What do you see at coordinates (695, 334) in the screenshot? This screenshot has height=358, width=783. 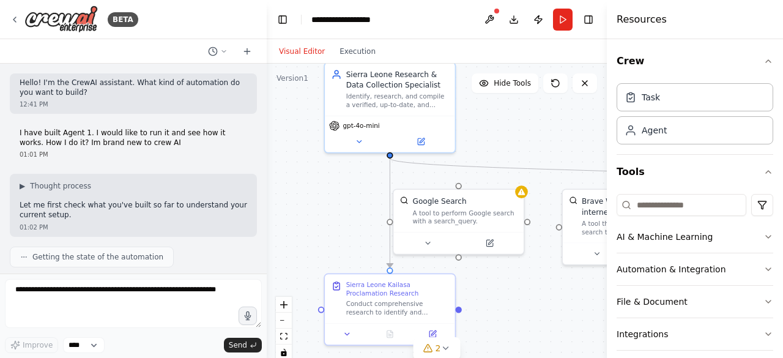 I see `button: Integrations` at bounding box center [695, 334].